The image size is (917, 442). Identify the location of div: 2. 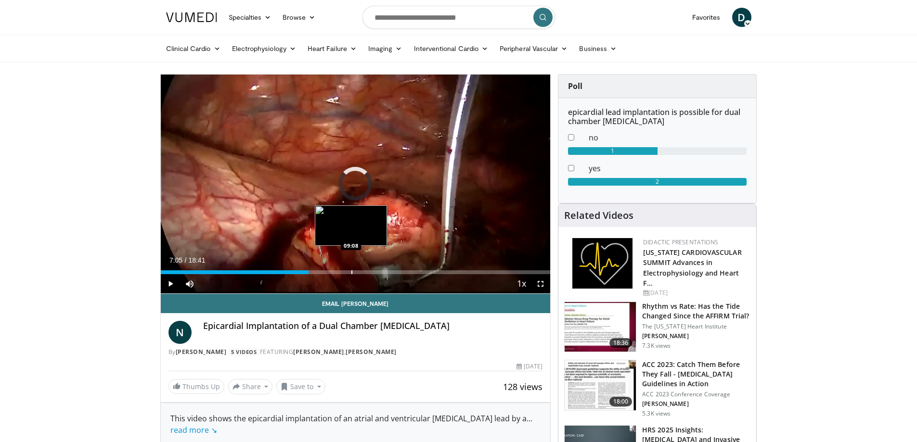
(657, 182).